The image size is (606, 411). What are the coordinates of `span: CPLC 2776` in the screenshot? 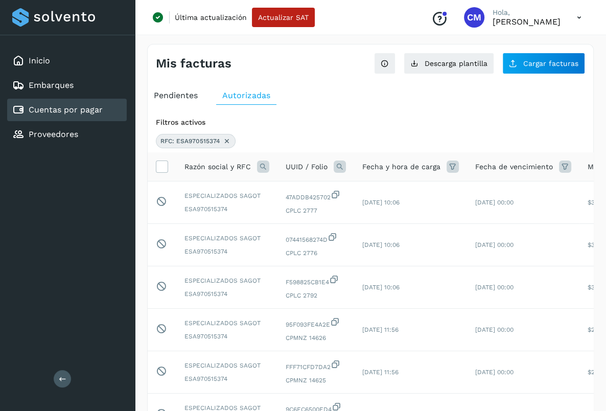 It's located at (316, 253).